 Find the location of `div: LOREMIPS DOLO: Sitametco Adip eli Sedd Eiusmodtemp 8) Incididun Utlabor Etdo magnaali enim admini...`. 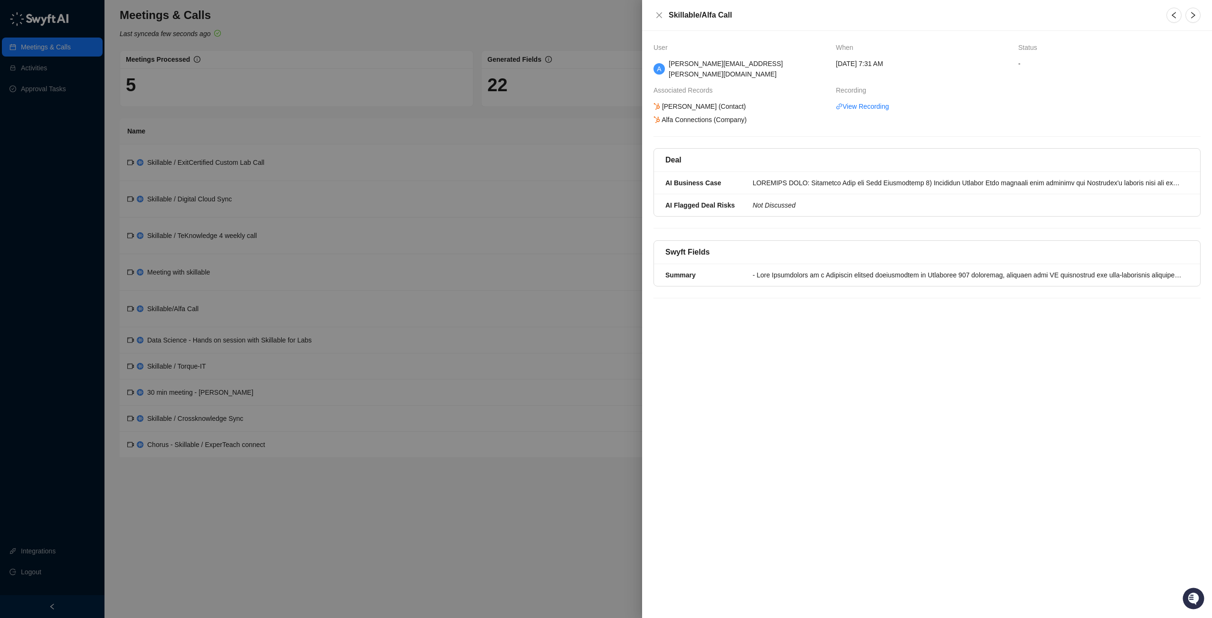

div: LOREMIPS DOLO: Sitametco Adip eli Sedd Eiusmodtemp 8) Incididun Utlabor Etdo magnaali enim admini... is located at coordinates (968, 183).